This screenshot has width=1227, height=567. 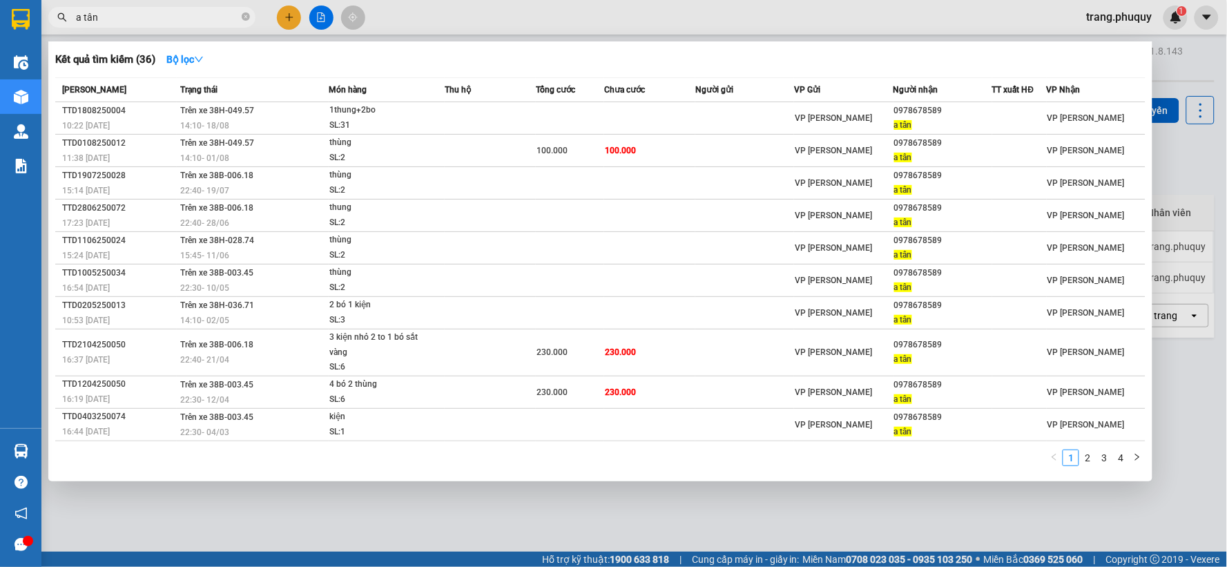 I want to click on div: SL: 3, so click(x=381, y=320).